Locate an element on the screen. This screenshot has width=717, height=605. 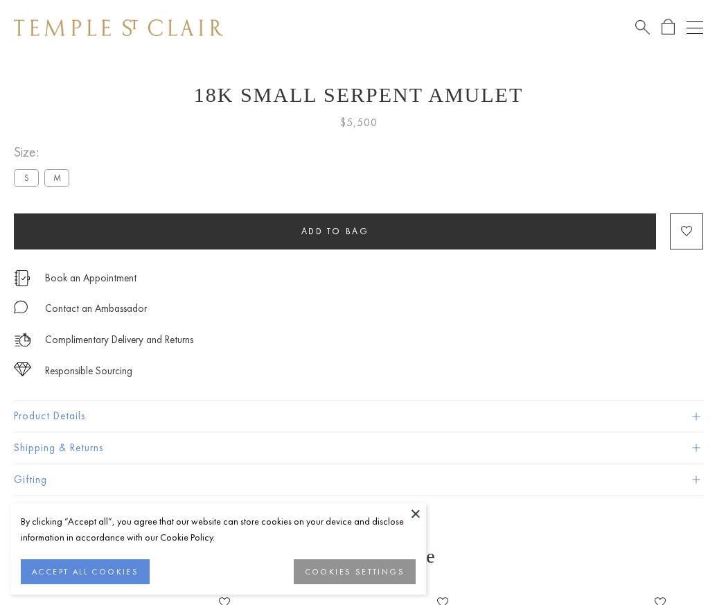
button: ACCEPT ALL COOKIES is located at coordinates (85, 571).